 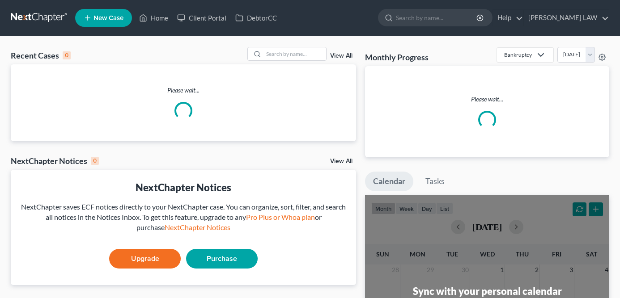 What do you see at coordinates (397, 57) in the screenshot?
I see `h3: Monthly Progress` at bounding box center [397, 57].